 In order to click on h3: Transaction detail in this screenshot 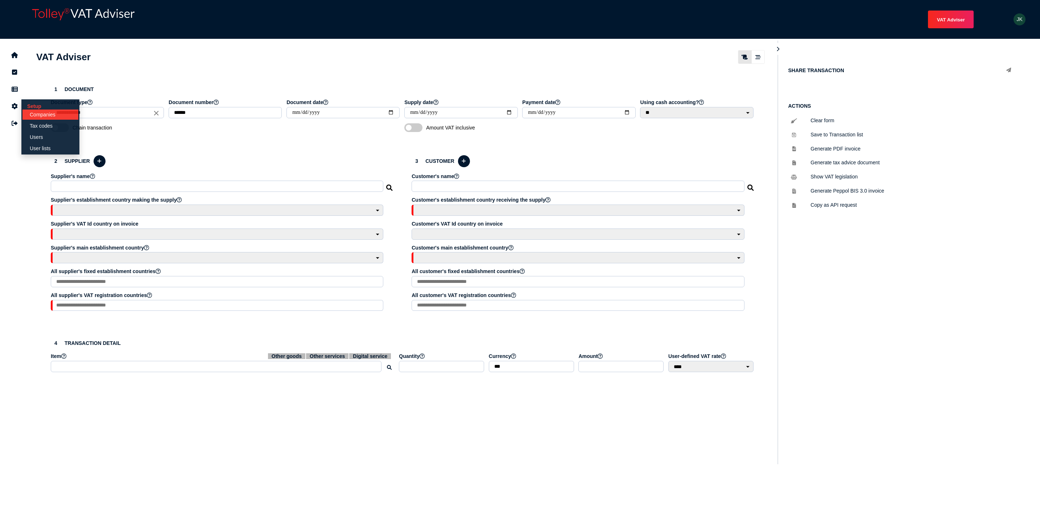, I will do `click(403, 343)`.